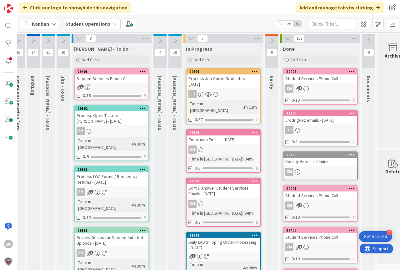  I want to click on span: Zaida - To Do, so click(101, 49).